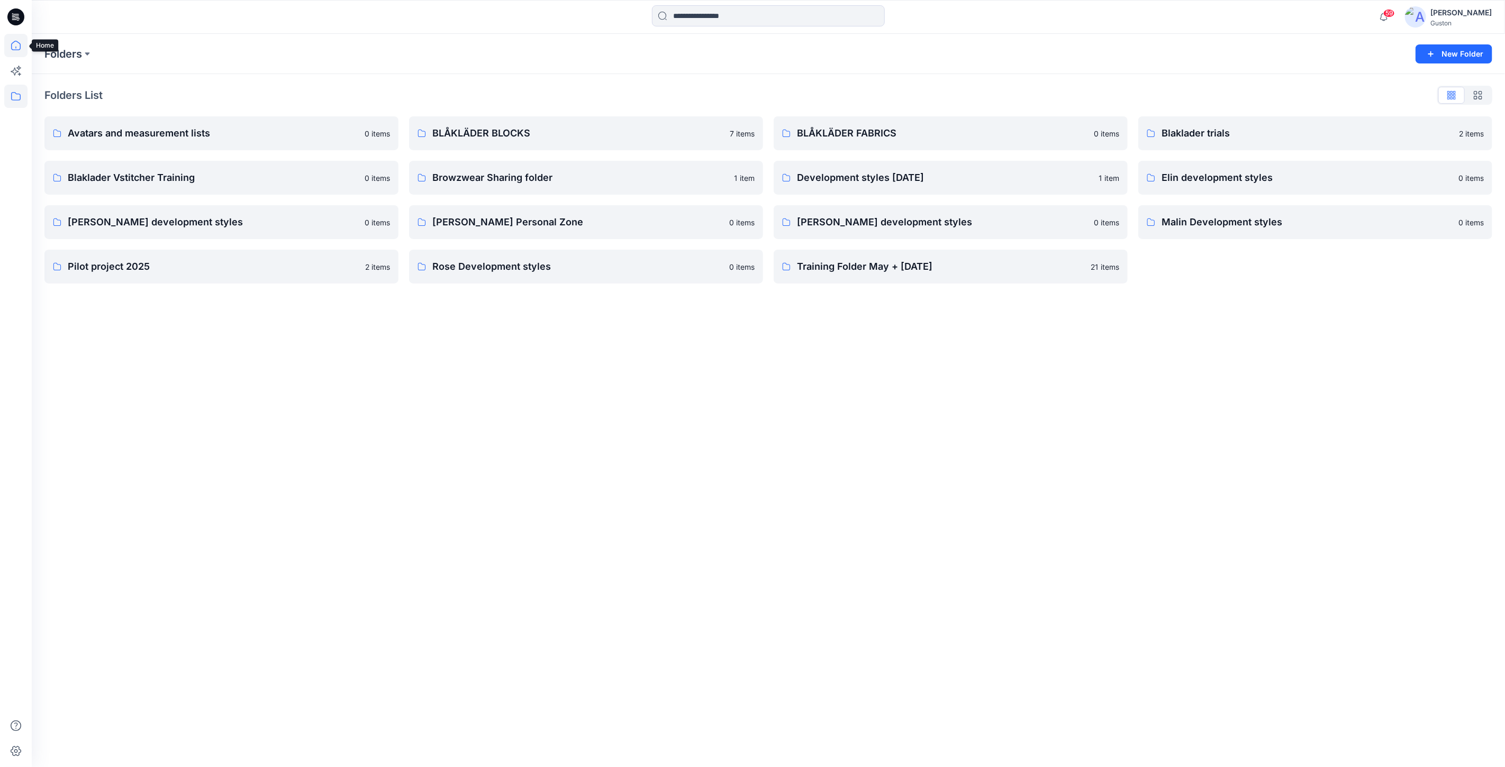 Image resolution: width=1505 pixels, height=767 pixels. I want to click on p: 7 items, so click(742, 133).